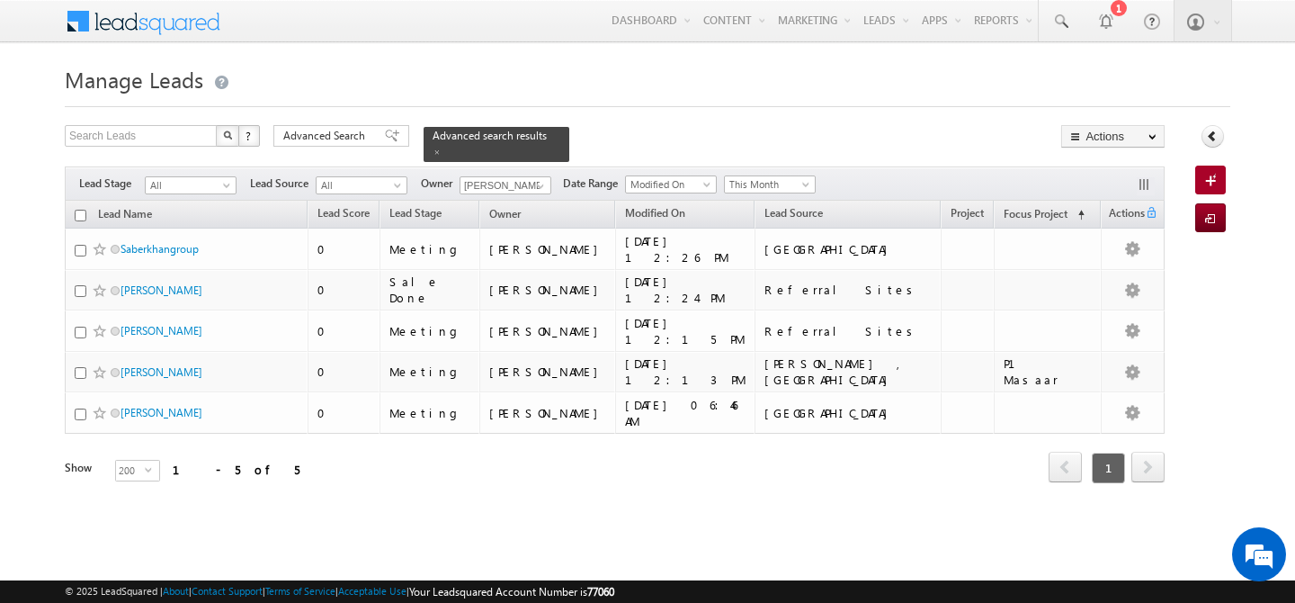 Image resolution: width=1295 pixels, height=603 pixels. Describe the element at coordinates (339, 591) in the screenshot. I see `span: © 2025 LeadSquared | | | | |` at that location.